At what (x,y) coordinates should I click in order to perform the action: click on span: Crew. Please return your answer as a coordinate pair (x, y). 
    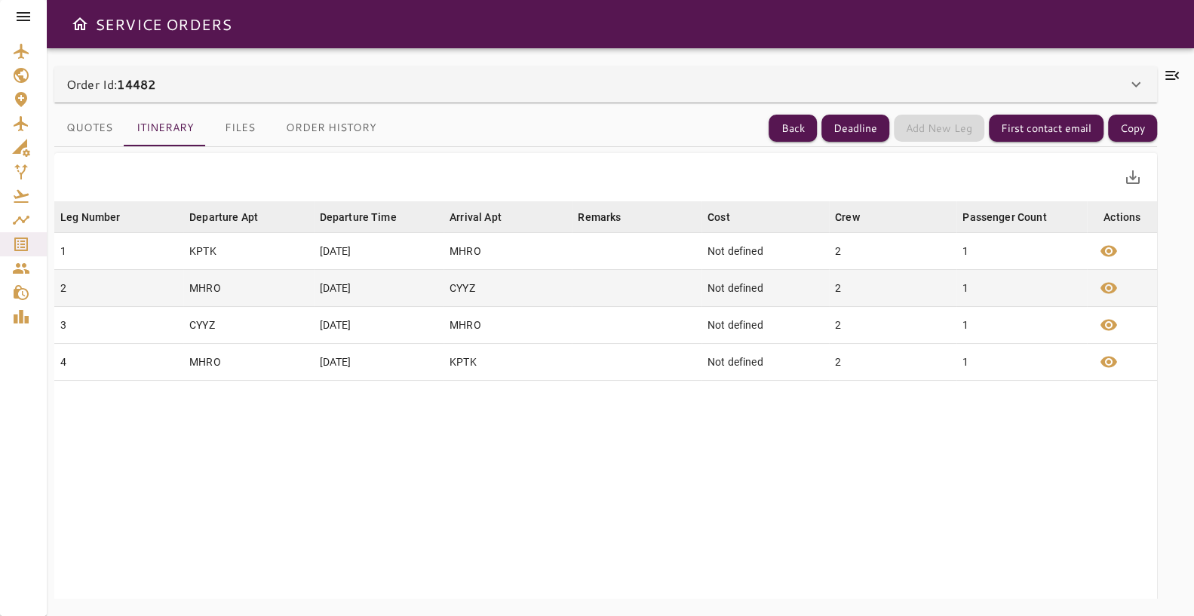
    Looking at the image, I should click on (857, 217).